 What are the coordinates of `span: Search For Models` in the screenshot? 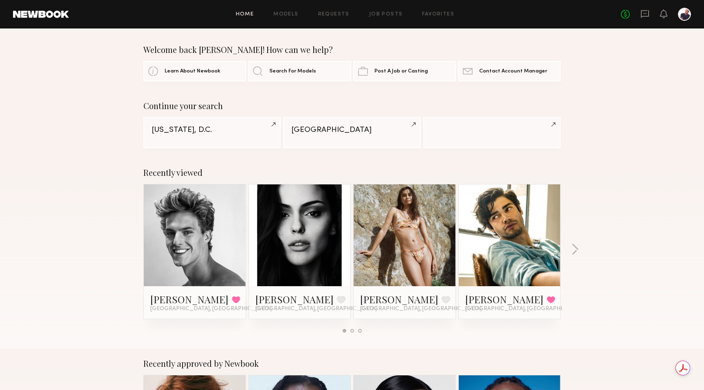 It's located at (292, 71).